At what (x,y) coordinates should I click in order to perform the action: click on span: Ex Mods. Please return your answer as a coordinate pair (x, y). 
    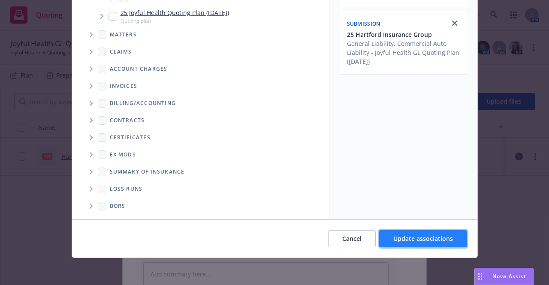
    Looking at the image, I should click on (123, 155).